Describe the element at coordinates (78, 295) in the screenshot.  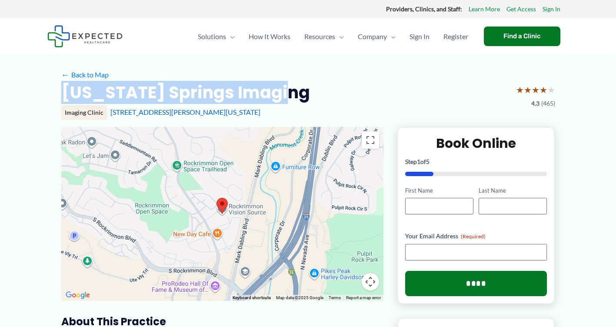
I see `img: Google` at that location.